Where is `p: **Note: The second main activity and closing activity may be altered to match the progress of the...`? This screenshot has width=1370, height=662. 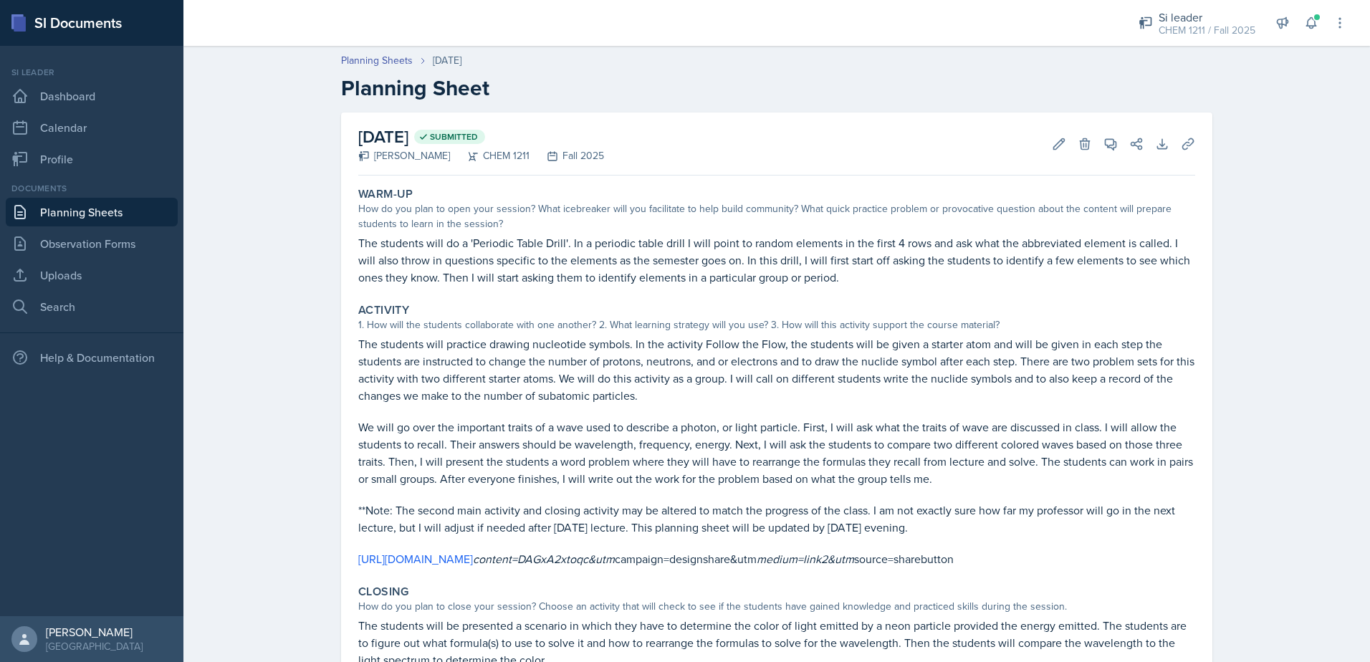 p: **Note: The second main activity and closing activity may be altered to match the progress of the... is located at coordinates (777, 519).